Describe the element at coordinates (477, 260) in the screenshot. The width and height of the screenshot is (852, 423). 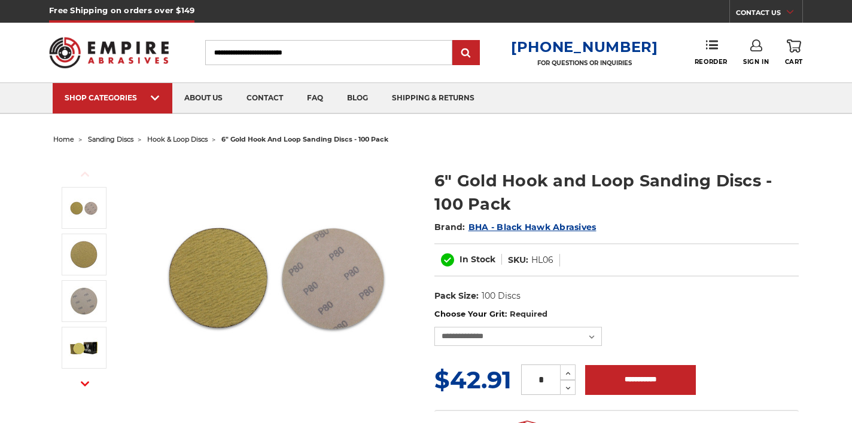
I see `span: In Stock` at that location.